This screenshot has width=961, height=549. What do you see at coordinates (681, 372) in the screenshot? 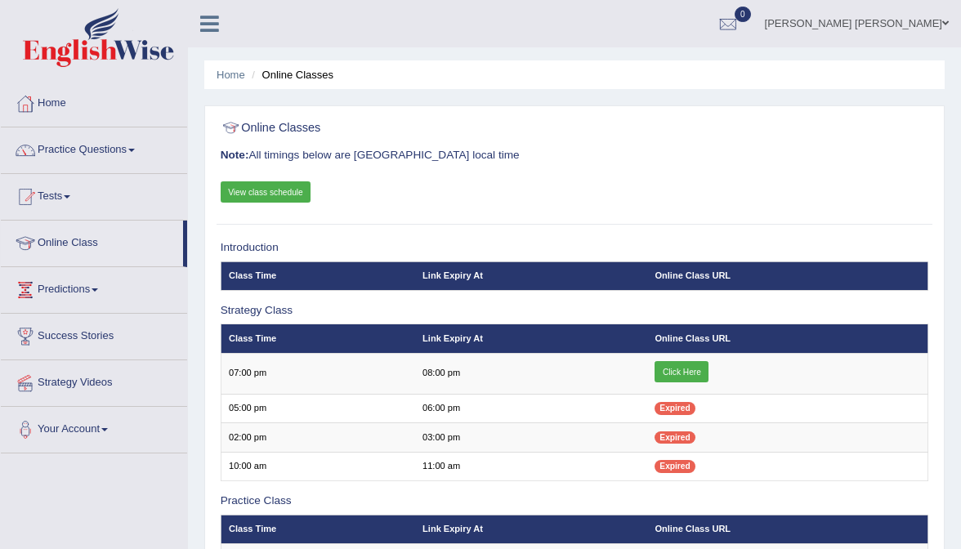
I see `a: Click Here` at bounding box center [681, 372].